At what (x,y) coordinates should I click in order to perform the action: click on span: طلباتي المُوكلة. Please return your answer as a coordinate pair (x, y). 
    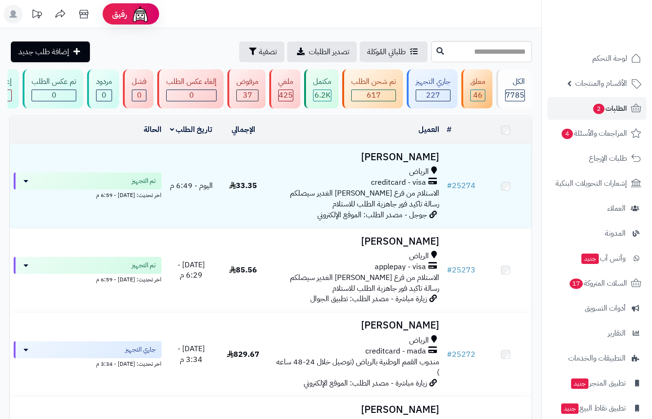
    Looking at the image, I should click on (387, 52).